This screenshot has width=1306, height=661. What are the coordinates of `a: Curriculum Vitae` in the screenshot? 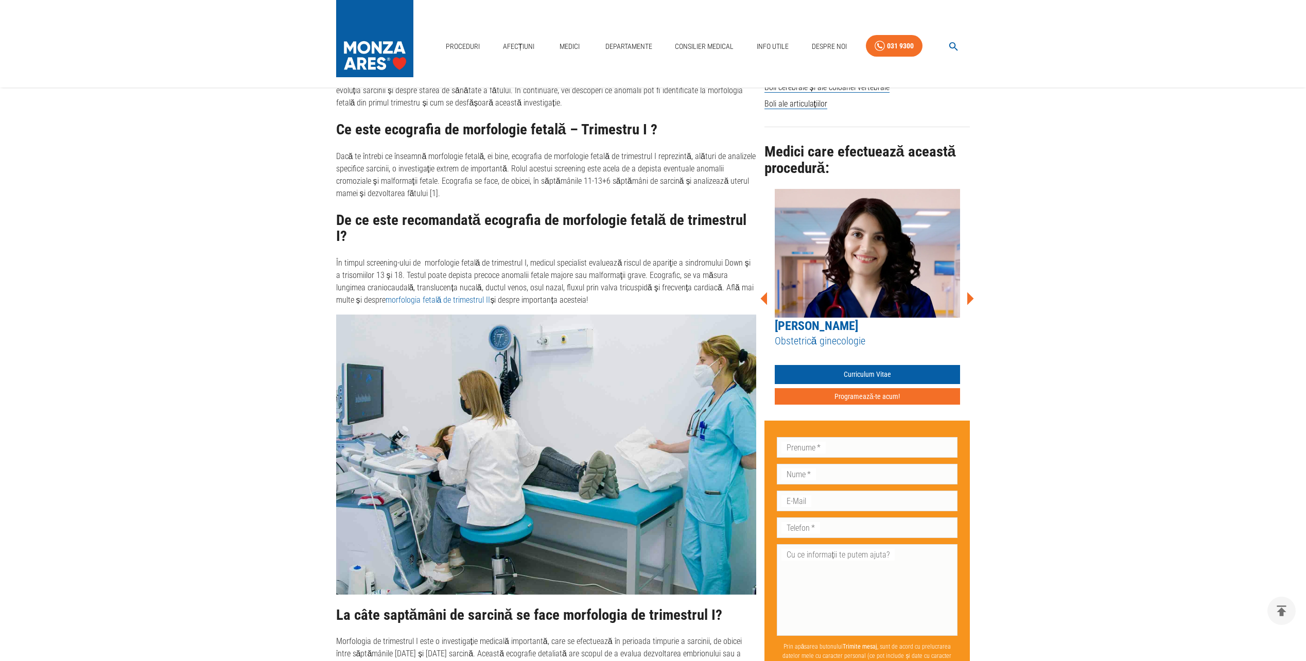 It's located at (868, 374).